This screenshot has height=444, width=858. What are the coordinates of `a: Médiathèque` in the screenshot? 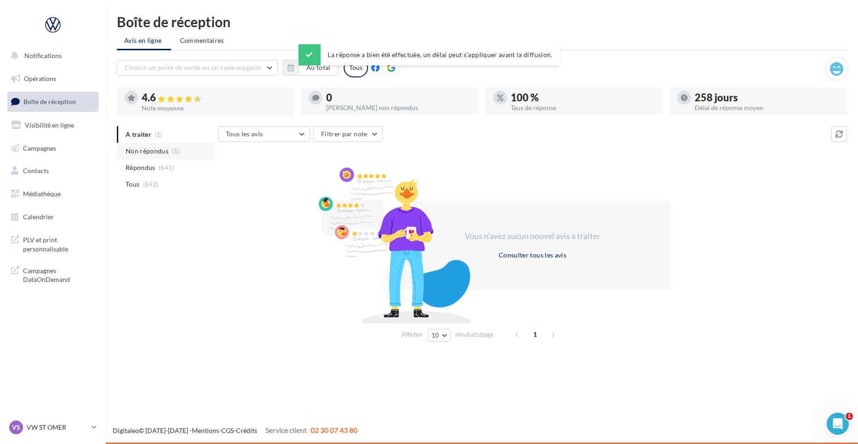 It's located at (53, 194).